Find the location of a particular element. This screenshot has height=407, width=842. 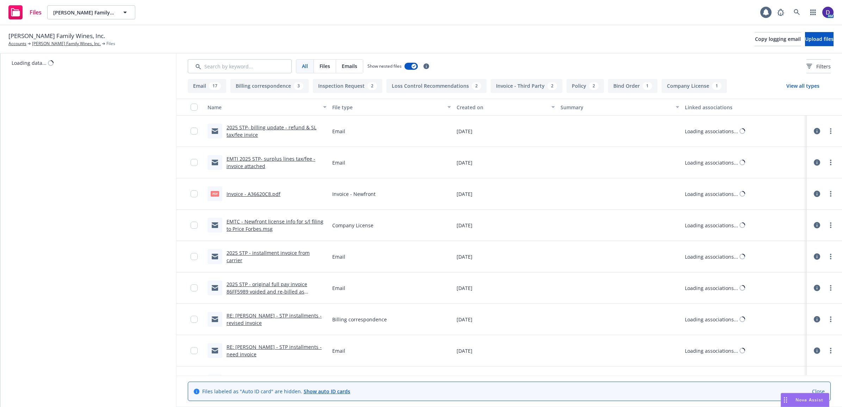

span: Show nested files is located at coordinates (384, 66).